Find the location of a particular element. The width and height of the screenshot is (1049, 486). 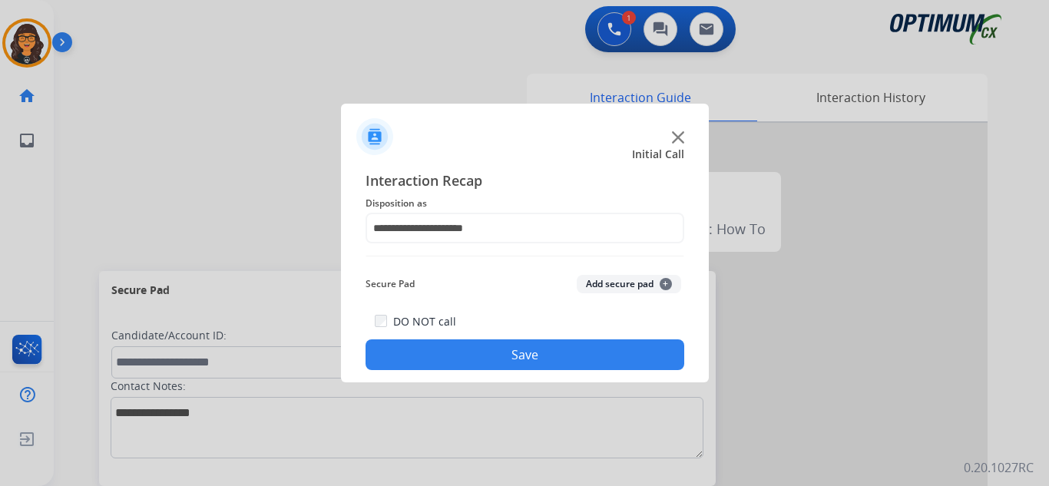

button: Save is located at coordinates (524, 355).